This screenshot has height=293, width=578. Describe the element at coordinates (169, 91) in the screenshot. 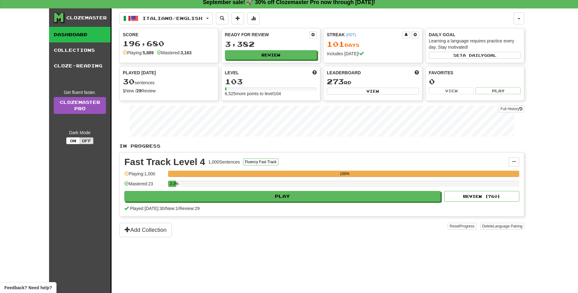

I see `div: New / Review` at that location.